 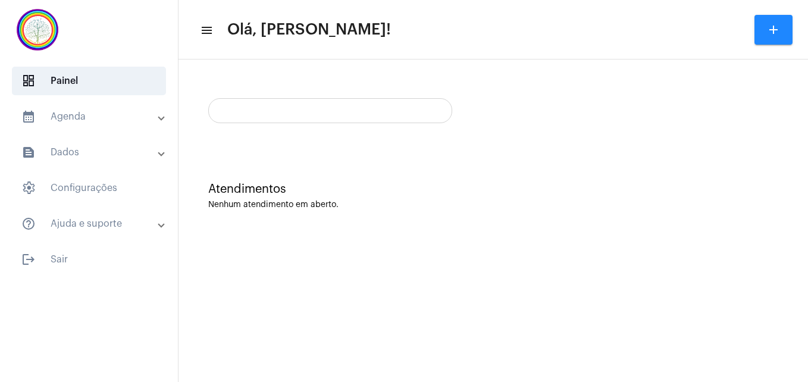 What do you see at coordinates (89, 188) in the screenshot?
I see `span: Configurações` at bounding box center [89, 188].